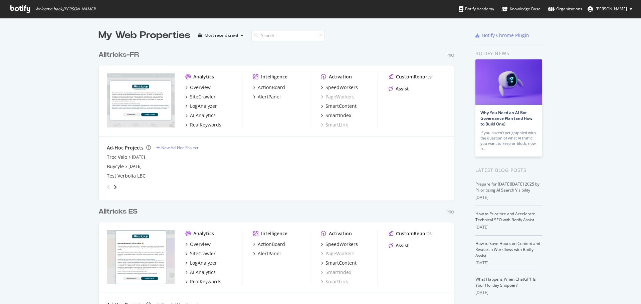 The height and width of the screenshot is (304, 641). Describe the element at coordinates (141, 258) in the screenshot. I see `img: alltricks.es` at that location.